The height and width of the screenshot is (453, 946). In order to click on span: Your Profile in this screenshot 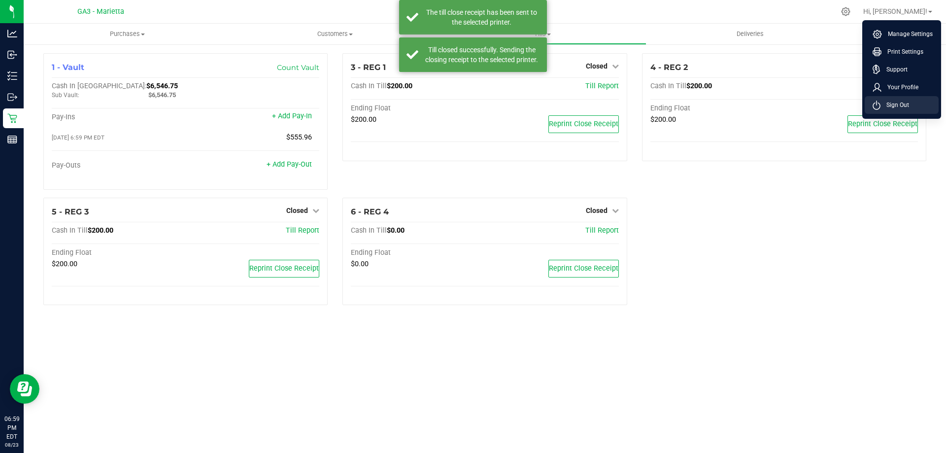, I will do `click(900, 87)`.